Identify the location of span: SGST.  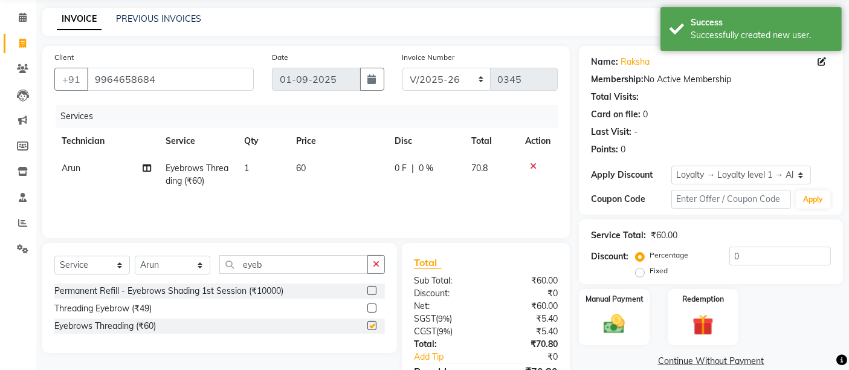
(425, 318).